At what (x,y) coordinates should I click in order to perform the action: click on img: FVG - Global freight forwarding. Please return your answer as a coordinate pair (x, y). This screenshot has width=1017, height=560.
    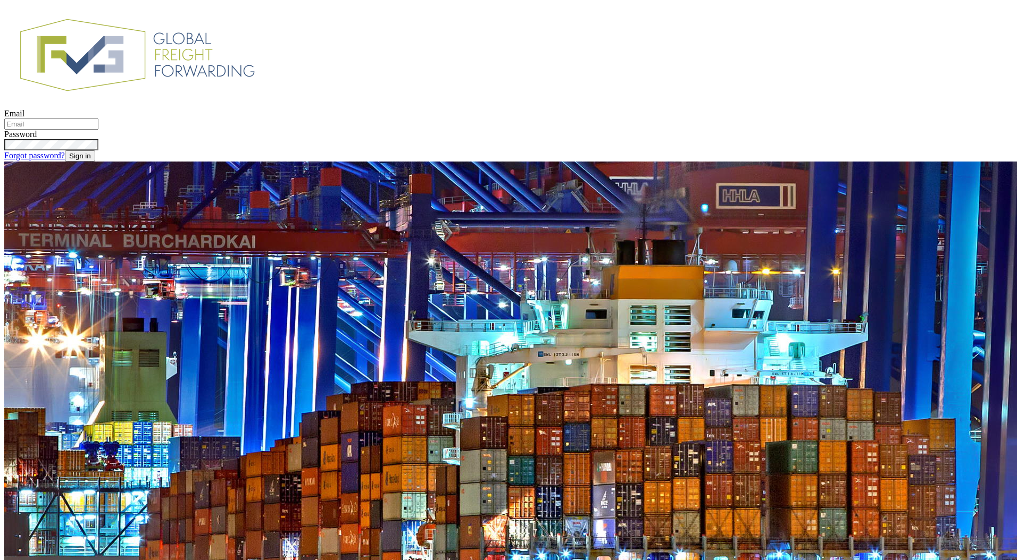
    Looking at the image, I should click on (137, 55).